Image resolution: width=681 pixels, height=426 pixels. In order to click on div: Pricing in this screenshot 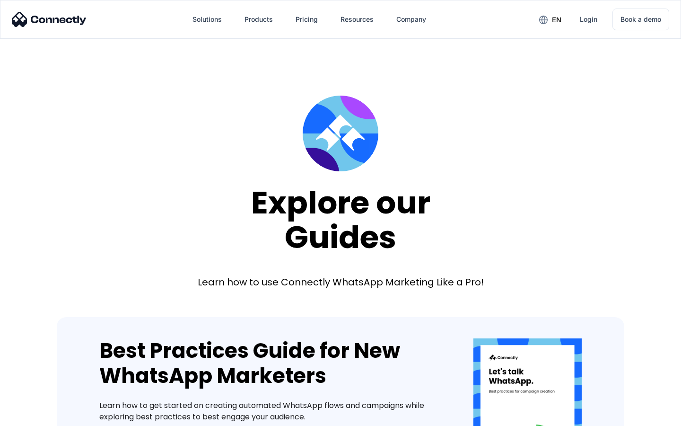, I will do `click(307, 19)`.